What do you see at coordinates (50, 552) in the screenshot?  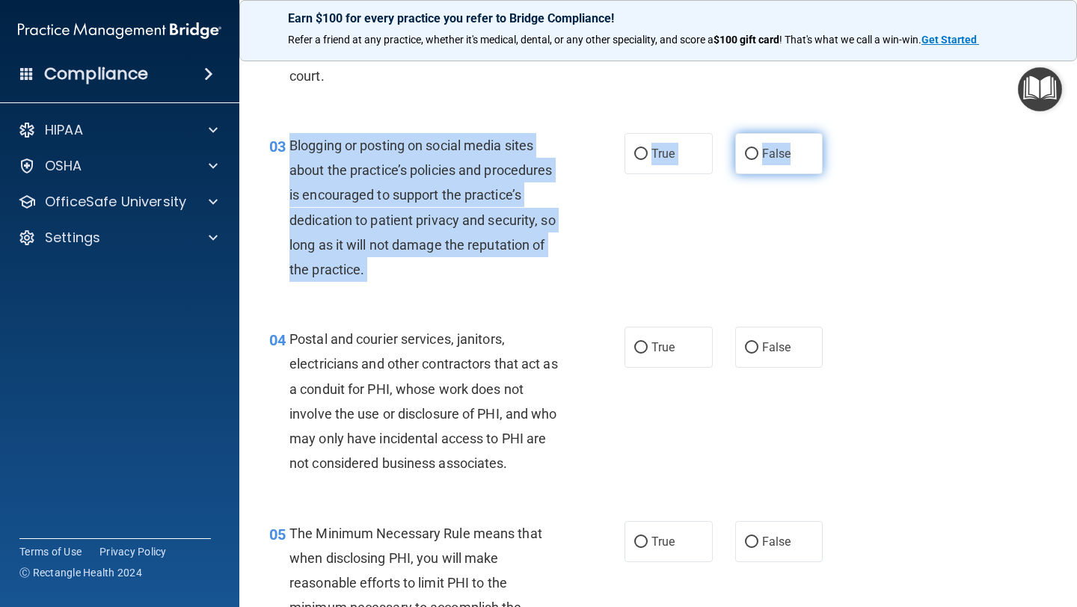 I see `a: Terms of Use` at bounding box center [50, 552].